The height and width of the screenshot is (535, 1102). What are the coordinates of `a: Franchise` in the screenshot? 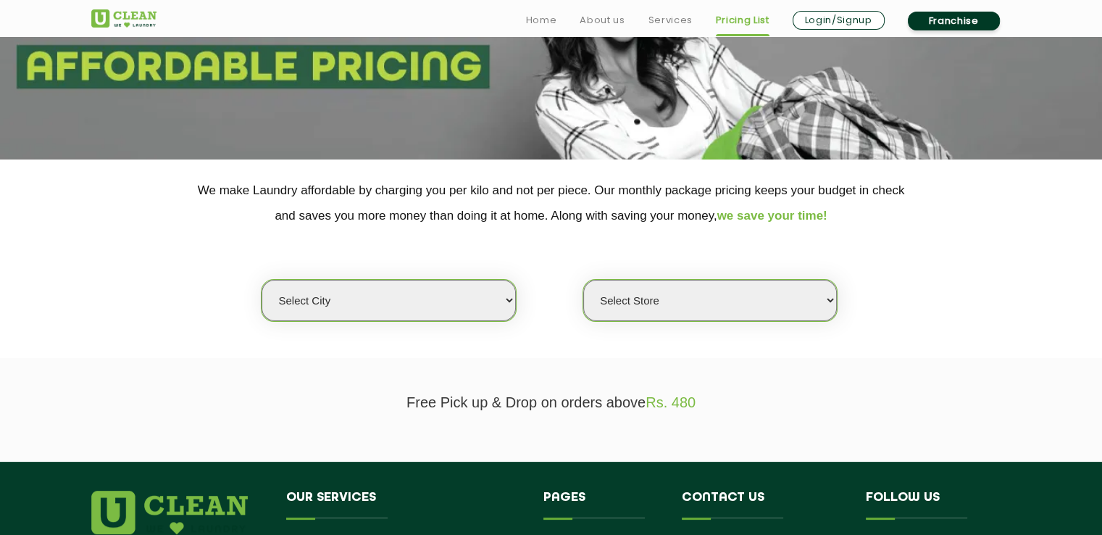 It's located at (954, 21).